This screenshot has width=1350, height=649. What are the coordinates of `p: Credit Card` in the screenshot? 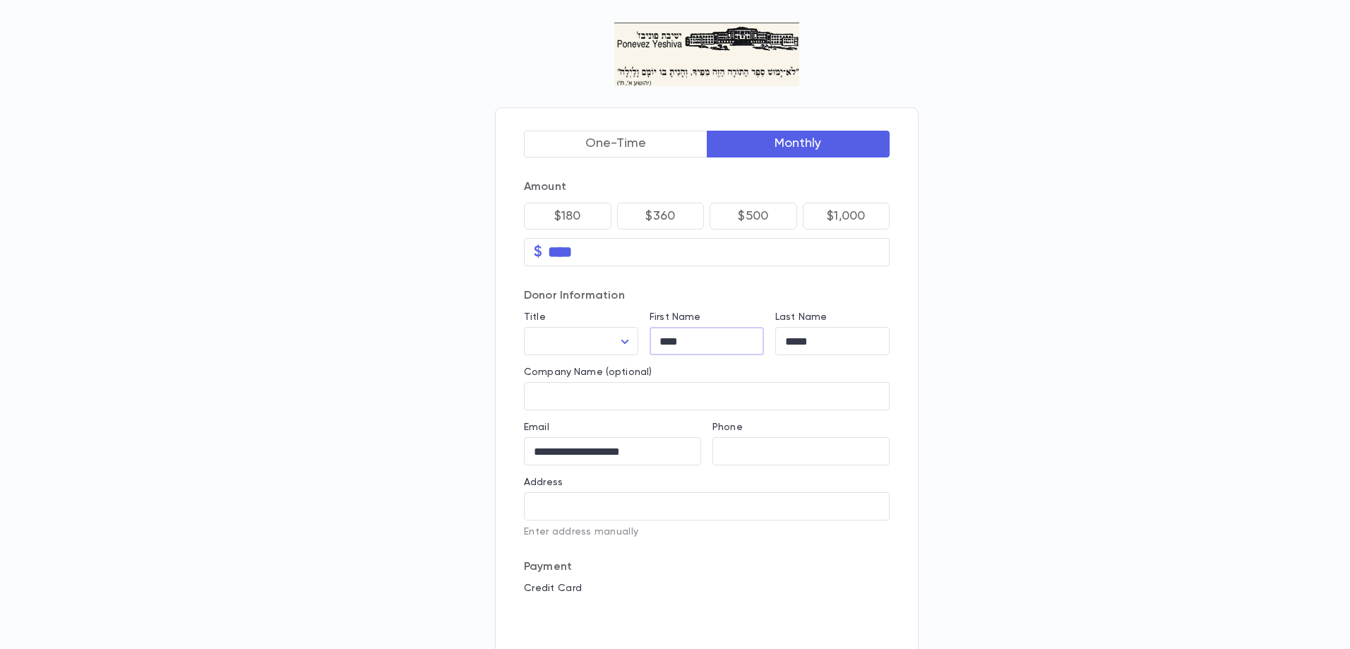 It's located at (707, 588).